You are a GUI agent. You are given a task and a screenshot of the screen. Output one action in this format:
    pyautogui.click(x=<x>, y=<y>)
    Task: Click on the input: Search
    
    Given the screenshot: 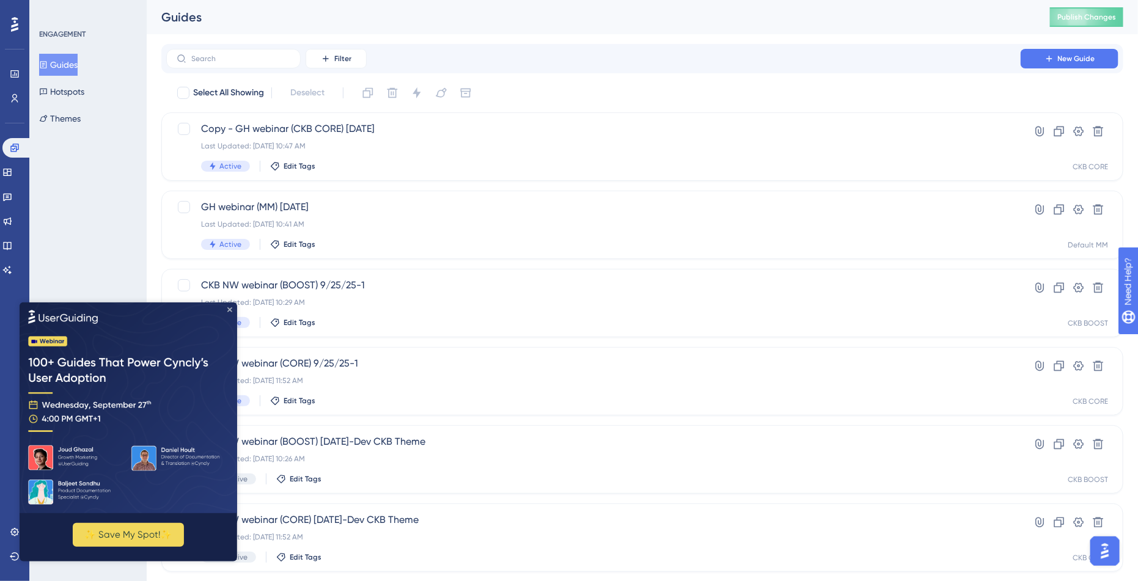 What is the action you would take?
    pyautogui.click(x=241, y=59)
    